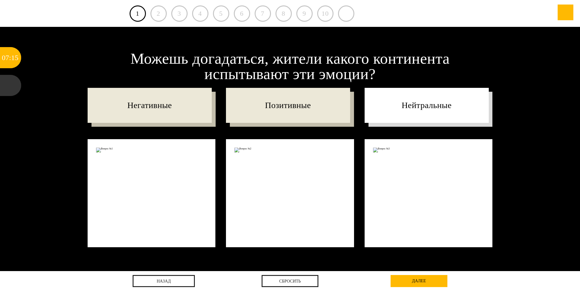  I want to click on div: 4, so click(200, 14).